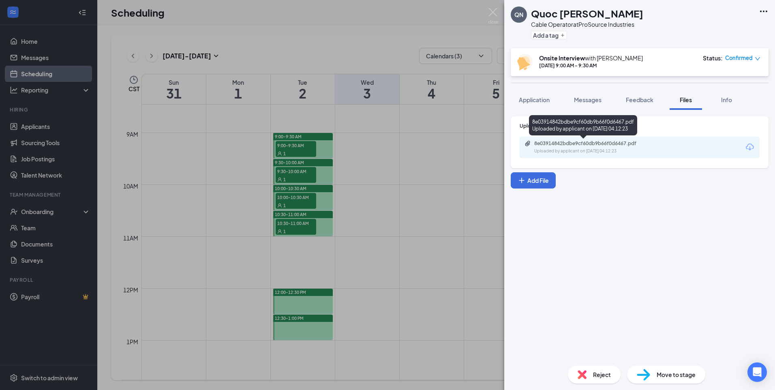  Describe the element at coordinates (528, 144) in the screenshot. I see `svg: Paperclip` at that location.